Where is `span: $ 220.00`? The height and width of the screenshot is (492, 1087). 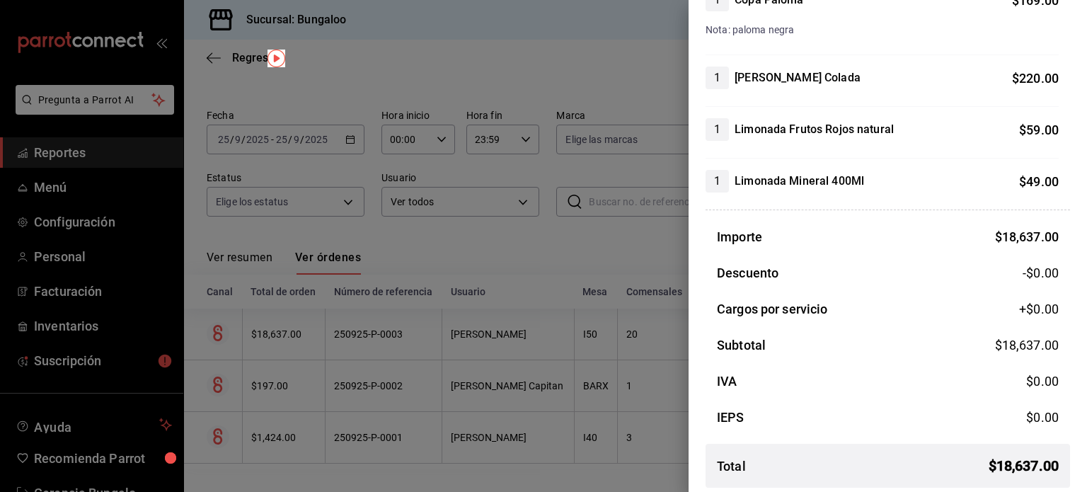 span: $ 220.00 is located at coordinates (1035, 78).